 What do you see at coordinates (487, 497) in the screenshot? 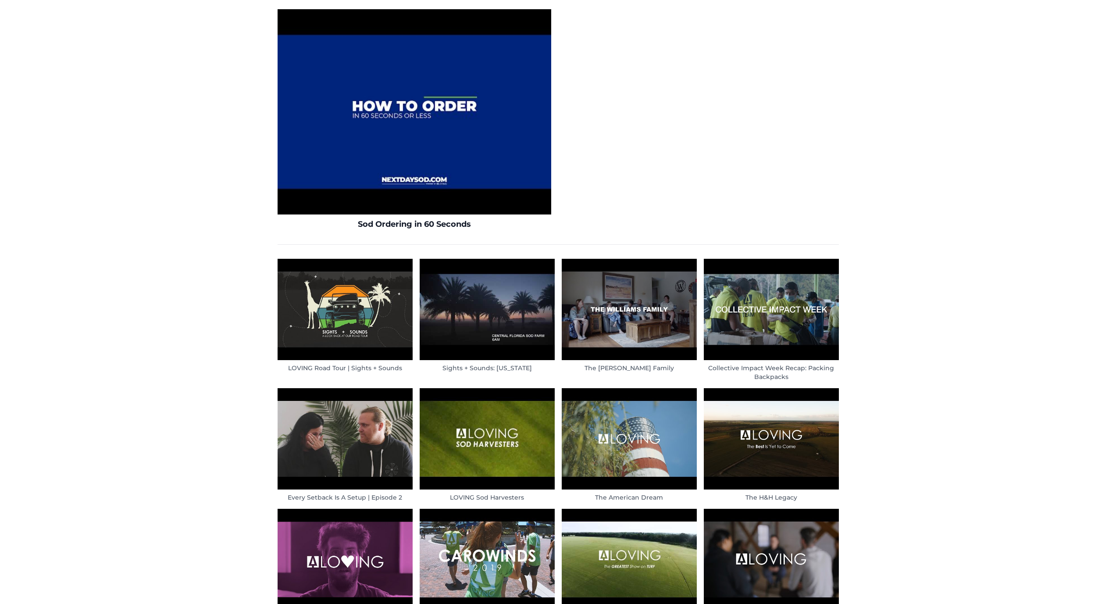
I see `p: LOVING Sod Harvesters` at bounding box center [487, 497].